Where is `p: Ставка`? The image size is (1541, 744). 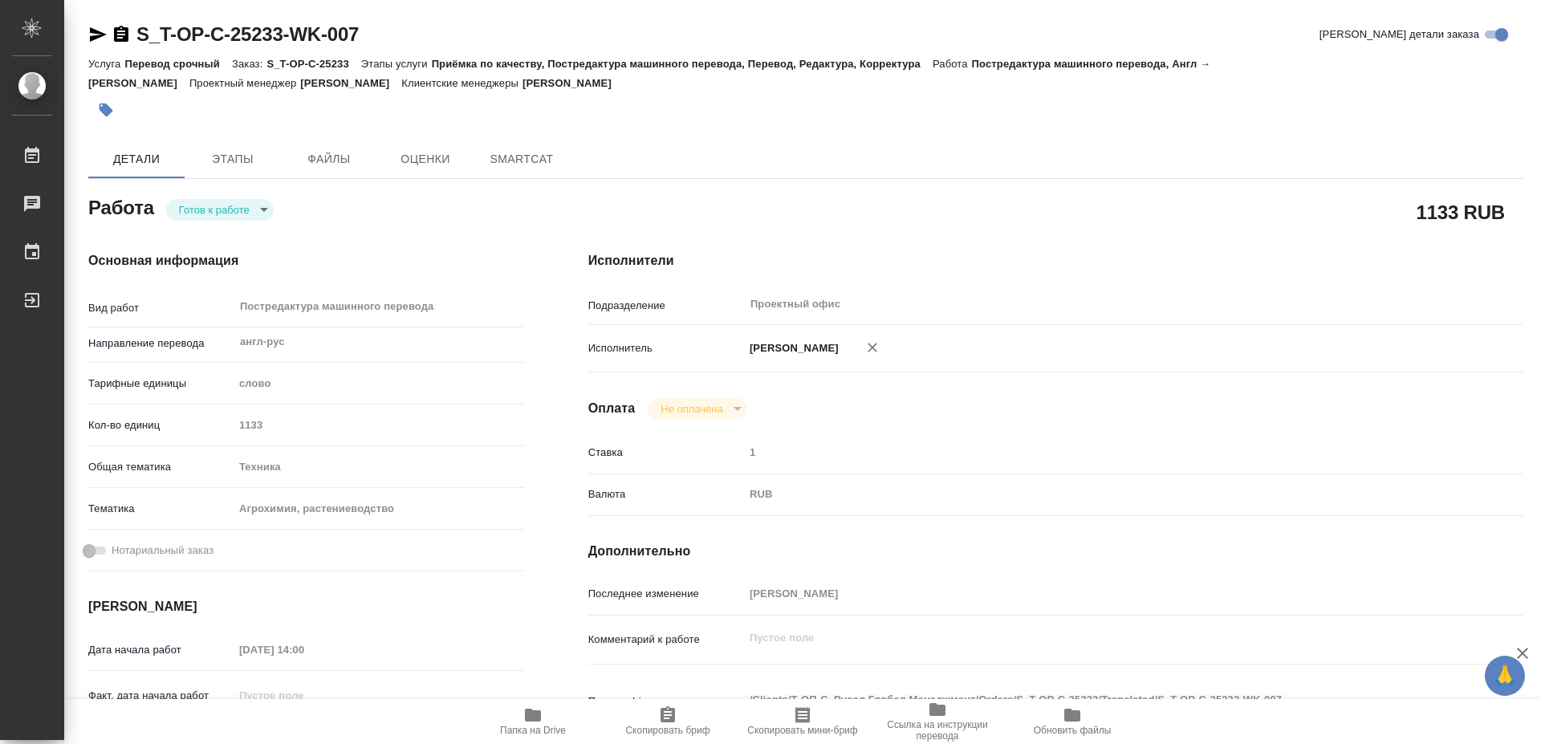 p: Ставка is located at coordinates (666, 453).